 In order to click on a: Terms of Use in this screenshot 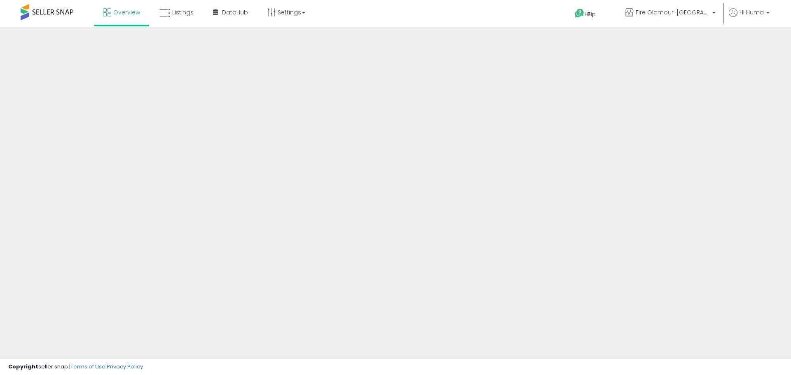, I will do `click(88, 367)`.